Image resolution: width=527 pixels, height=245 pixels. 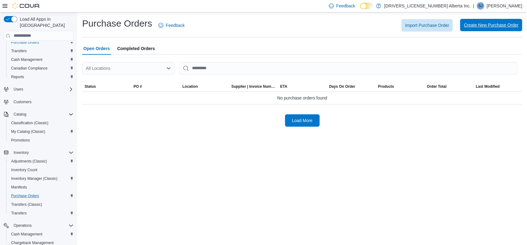 What do you see at coordinates (41, 51) in the screenshot?
I see `button: Transfers` at bounding box center [41, 51].